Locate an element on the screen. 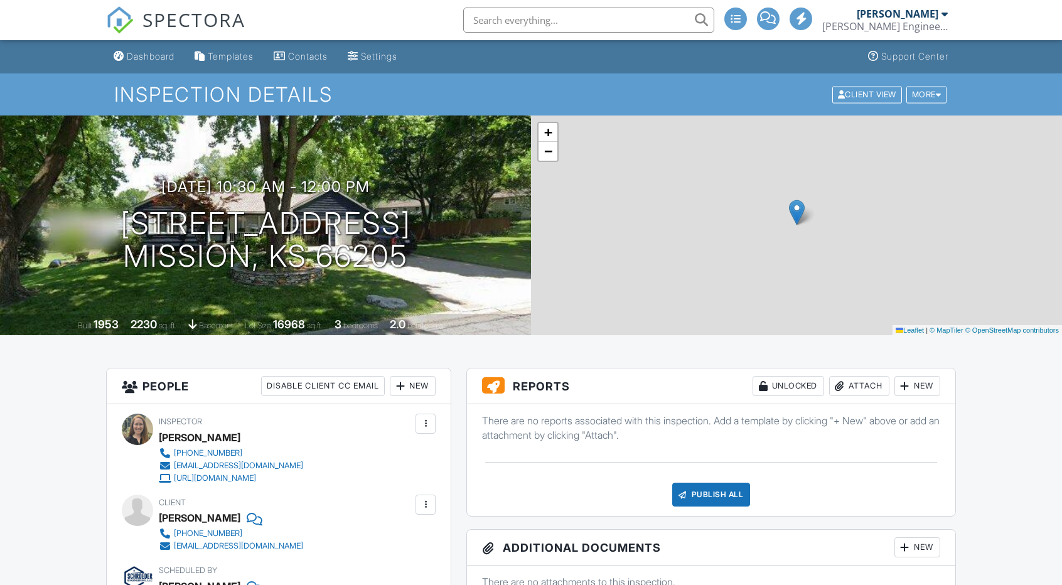 This screenshot has height=585, width=1062. a: © OpenStreetMap contributors is located at coordinates (1012, 330).